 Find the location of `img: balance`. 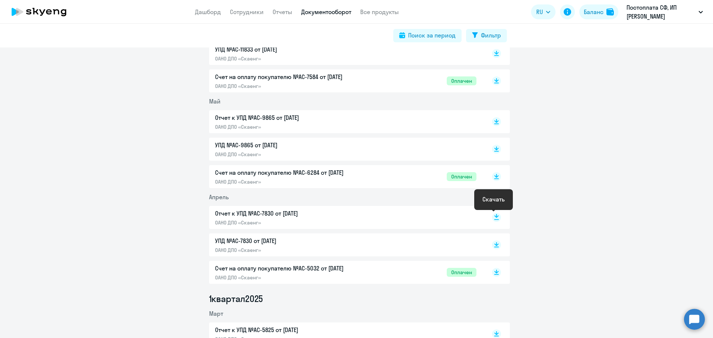

img: balance is located at coordinates (610, 12).